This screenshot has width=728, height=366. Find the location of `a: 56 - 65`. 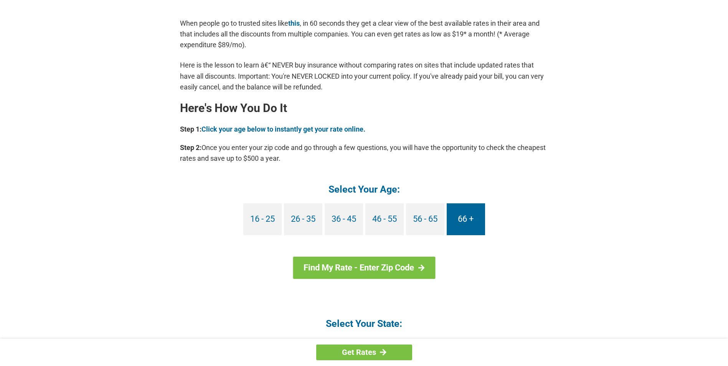

a: 56 - 65 is located at coordinates (425, 219).